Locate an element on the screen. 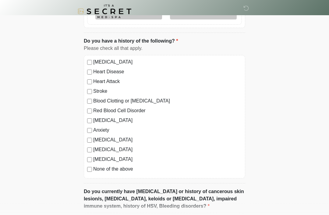  input: Anxiety is located at coordinates (90, 131).